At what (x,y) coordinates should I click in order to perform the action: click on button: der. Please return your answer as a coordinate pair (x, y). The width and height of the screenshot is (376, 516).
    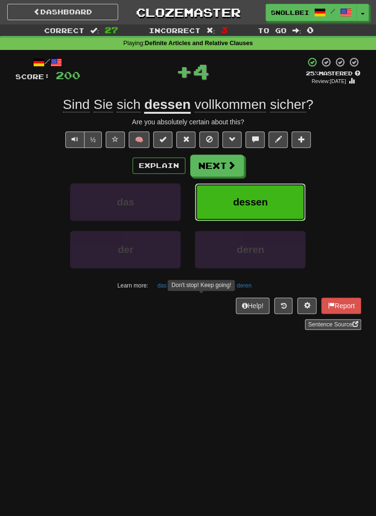
    Looking at the image, I should click on (125, 249).